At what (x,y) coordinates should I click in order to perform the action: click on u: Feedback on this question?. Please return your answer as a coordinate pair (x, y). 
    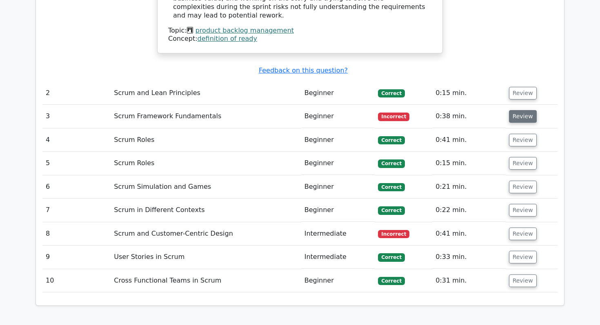
    Looking at the image, I should click on (303, 70).